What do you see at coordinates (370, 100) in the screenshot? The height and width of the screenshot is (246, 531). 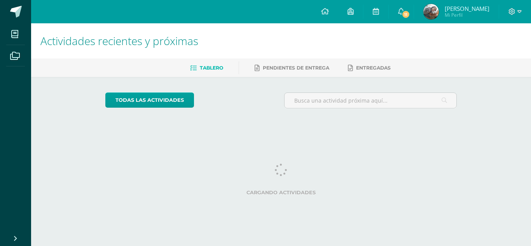 I see `input: Busca una actividad próxima aquí...` at bounding box center [370, 100].